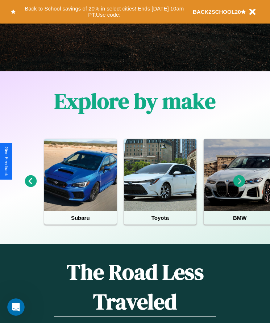 The height and width of the screenshot is (323, 270). What do you see at coordinates (80, 218) in the screenshot?
I see `h4: Subaru` at bounding box center [80, 218].